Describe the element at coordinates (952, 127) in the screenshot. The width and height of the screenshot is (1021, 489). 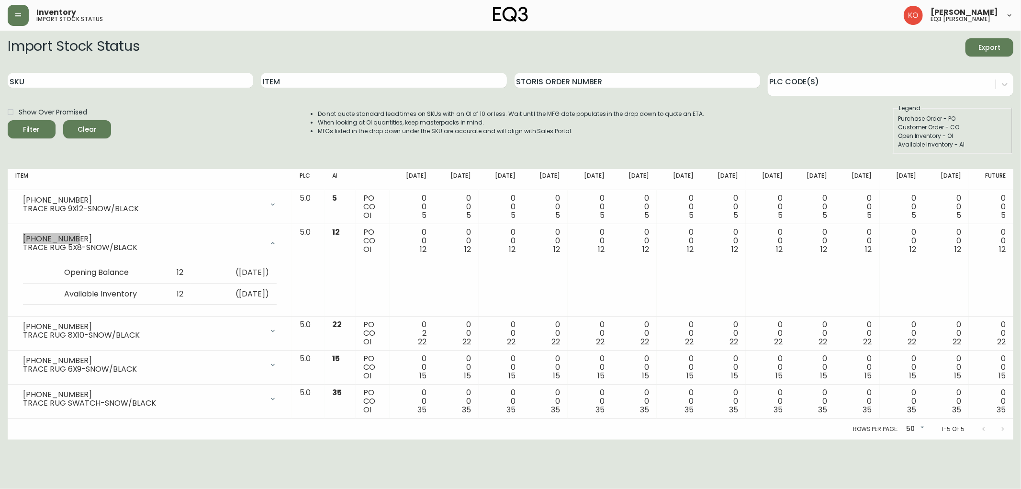
I see `div: Customer Order - CO` at that location.